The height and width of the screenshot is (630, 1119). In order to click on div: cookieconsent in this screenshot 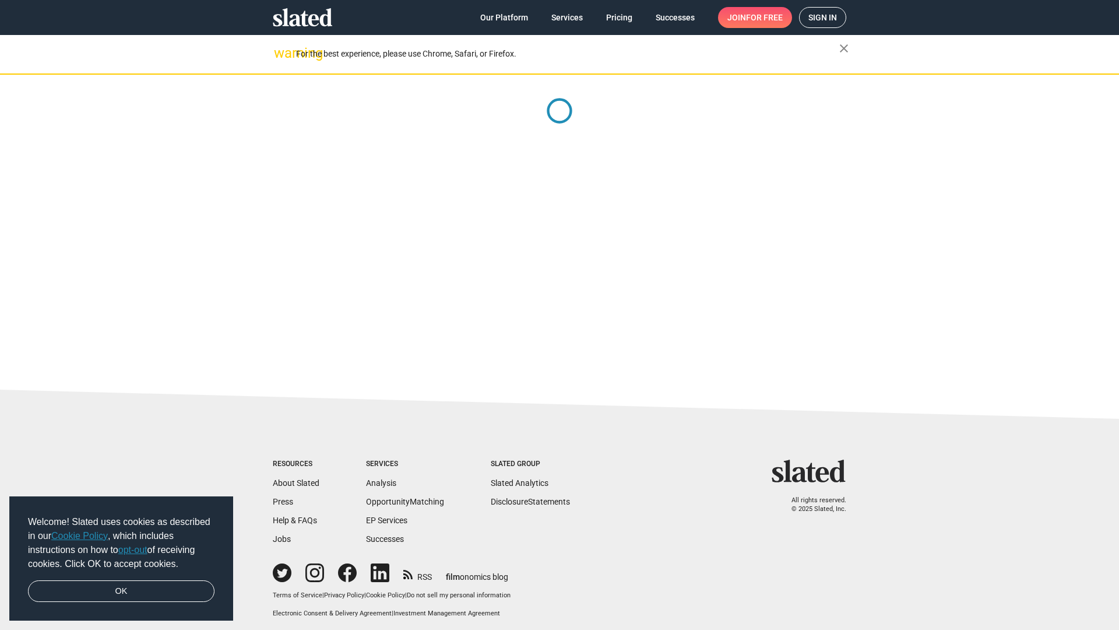, I will do `click(121, 559)`.